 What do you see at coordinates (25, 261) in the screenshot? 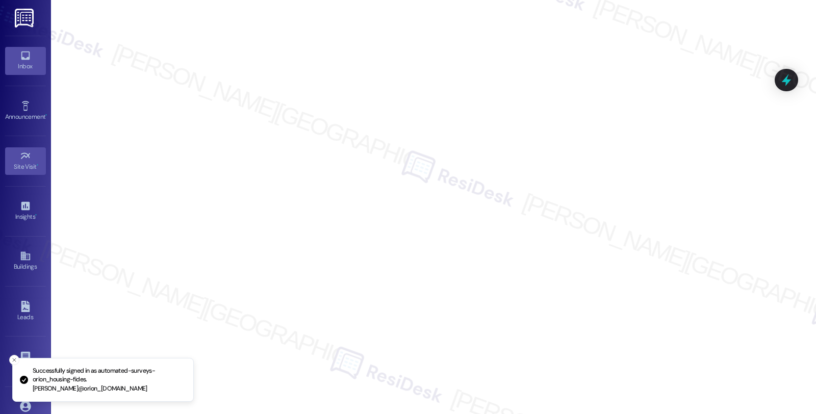
I see `a: Buildings` at bounding box center [25, 261].